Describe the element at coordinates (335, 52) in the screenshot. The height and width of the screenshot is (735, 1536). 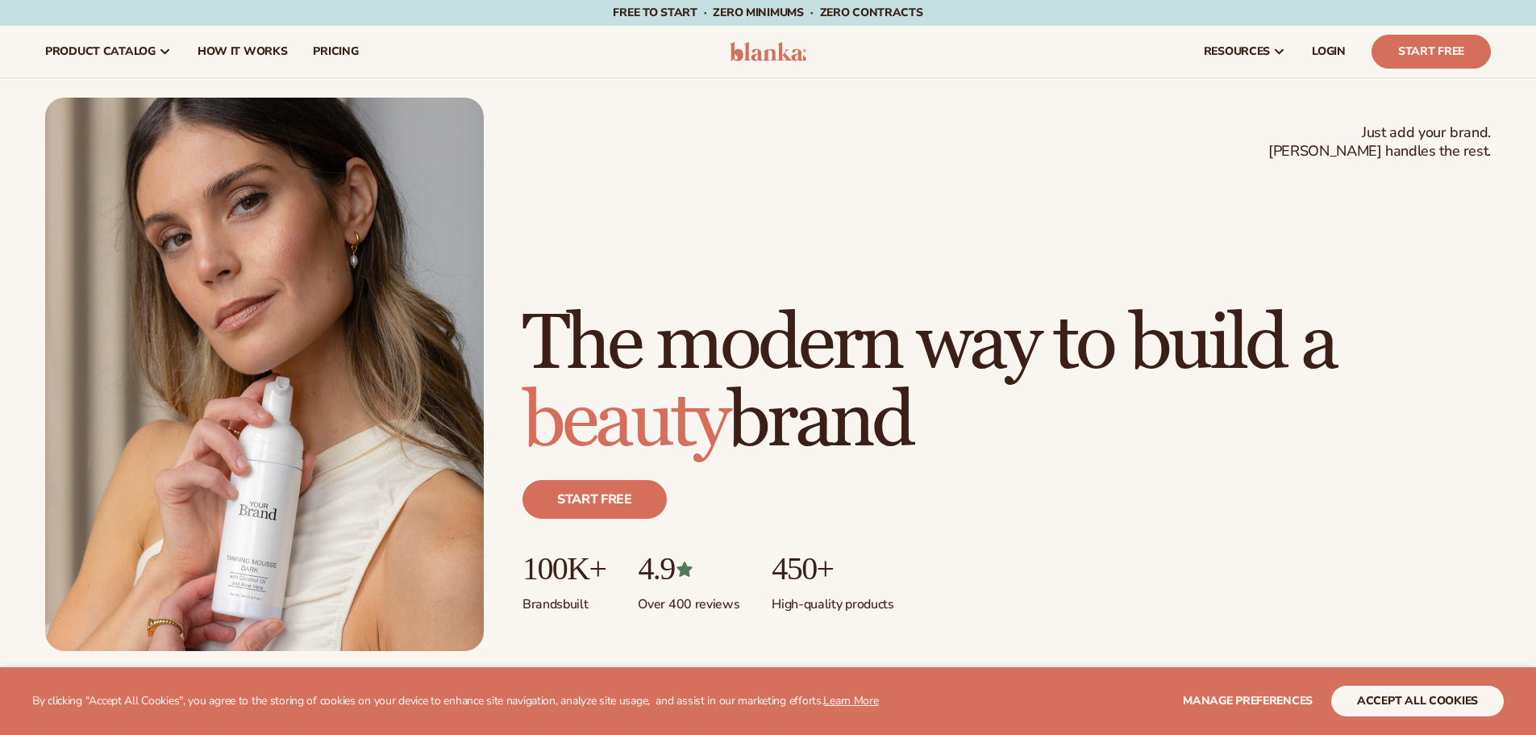
I see `span: pricing` at that location.